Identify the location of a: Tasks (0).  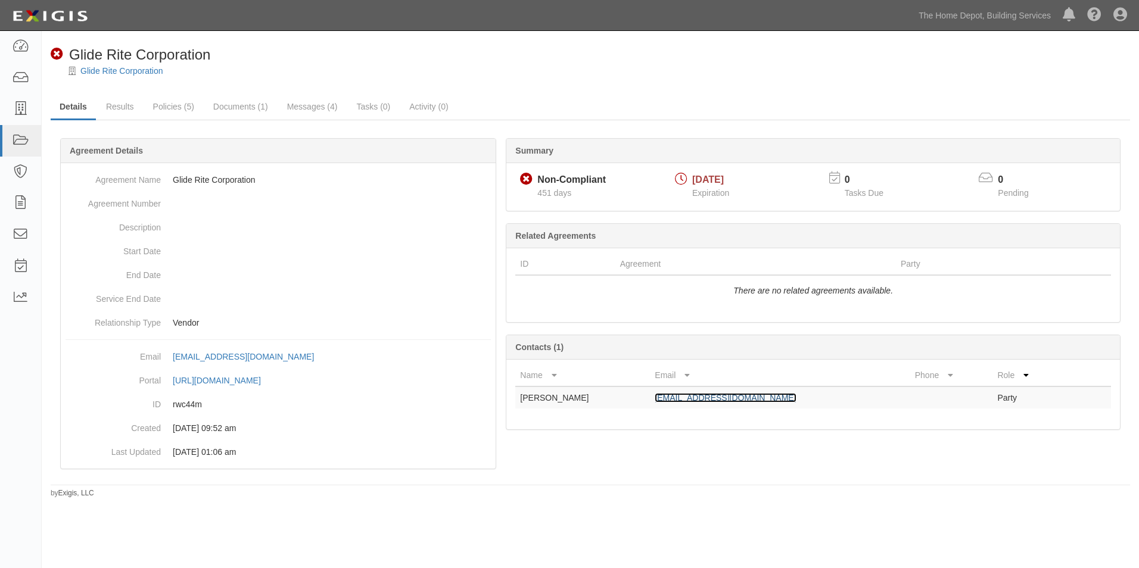
(373, 107).